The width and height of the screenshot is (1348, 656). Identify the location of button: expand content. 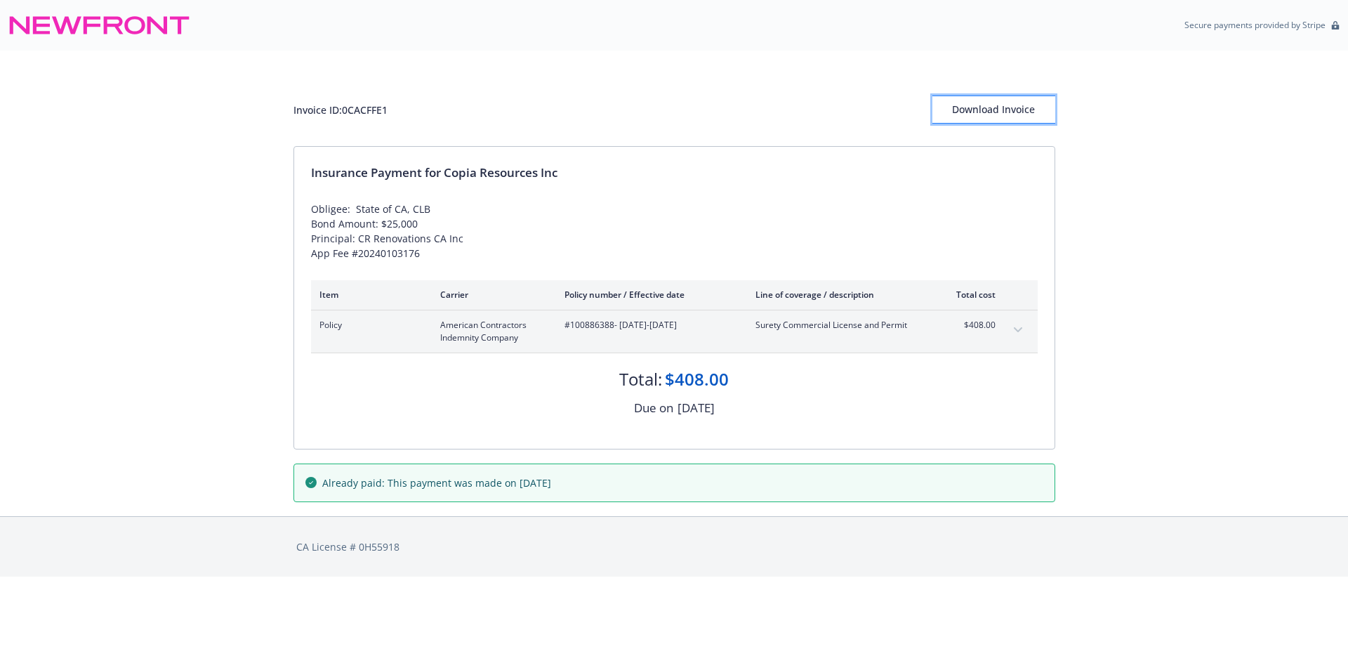
(1018, 330).